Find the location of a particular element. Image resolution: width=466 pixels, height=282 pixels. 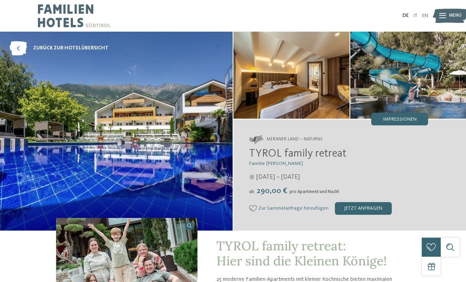

span: Menü is located at coordinates (456, 16).